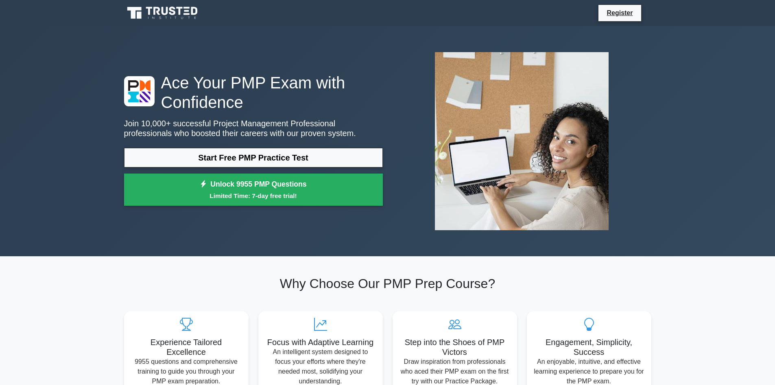 This screenshot has width=775, height=385. I want to click on h1: Ace Your PMP Exam with Confidence, so click(254, 92).